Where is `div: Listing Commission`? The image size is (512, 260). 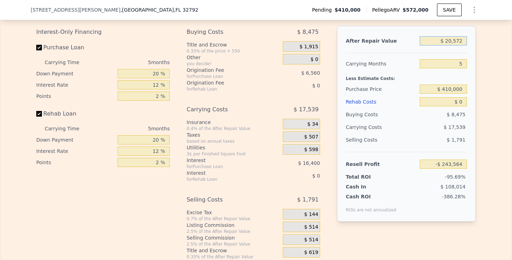 div: Listing Commission is located at coordinates (233, 225).